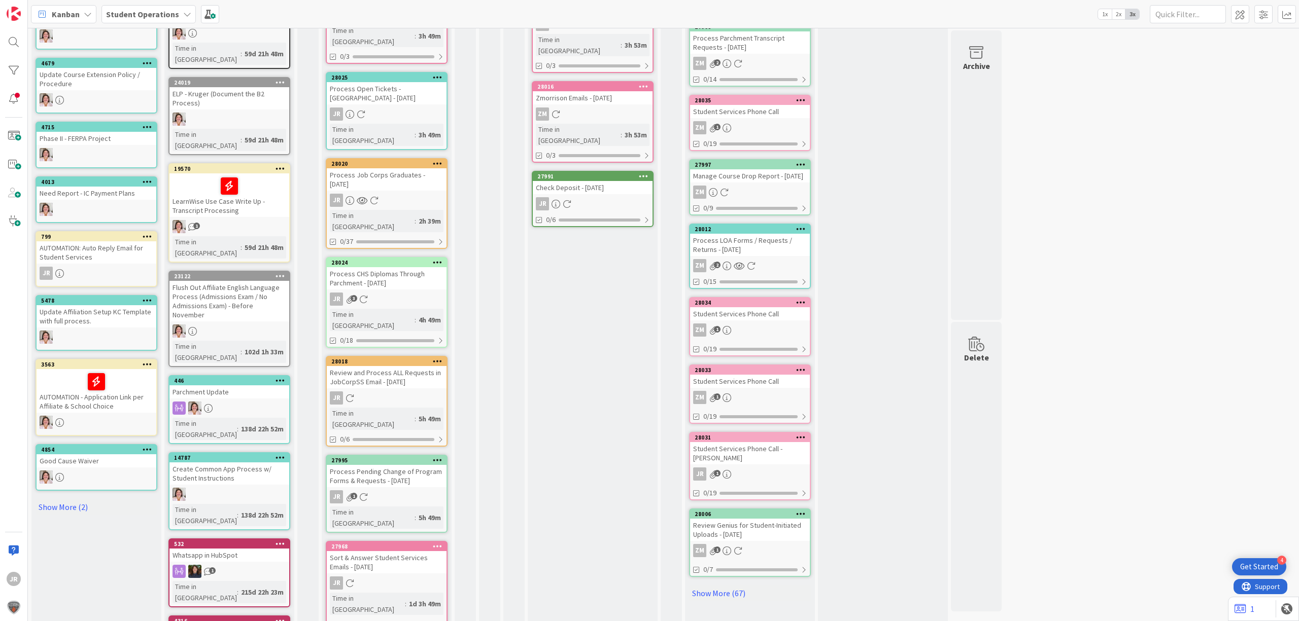 The height and width of the screenshot is (621, 1299). I want to click on div: Student Services Phone Call, so click(750, 112).